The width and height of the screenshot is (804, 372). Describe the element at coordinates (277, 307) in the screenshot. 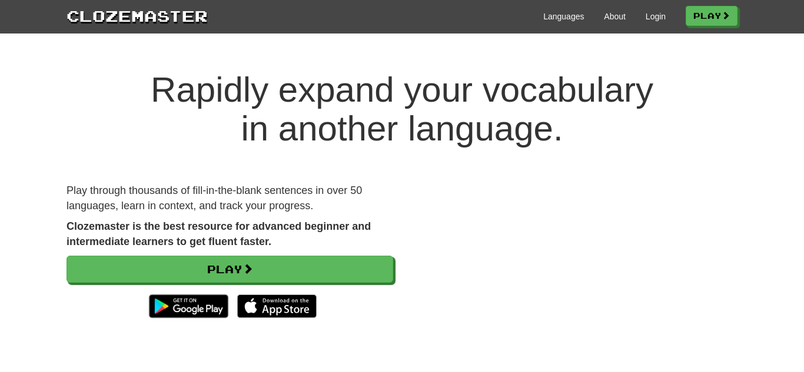

I see `img: Download_on_the_App_Store_Badge_US-UK_135x40-25178aeef6eb6b83b96f5f2d004eda3bffbb37122de64afbaef7...` at that location.